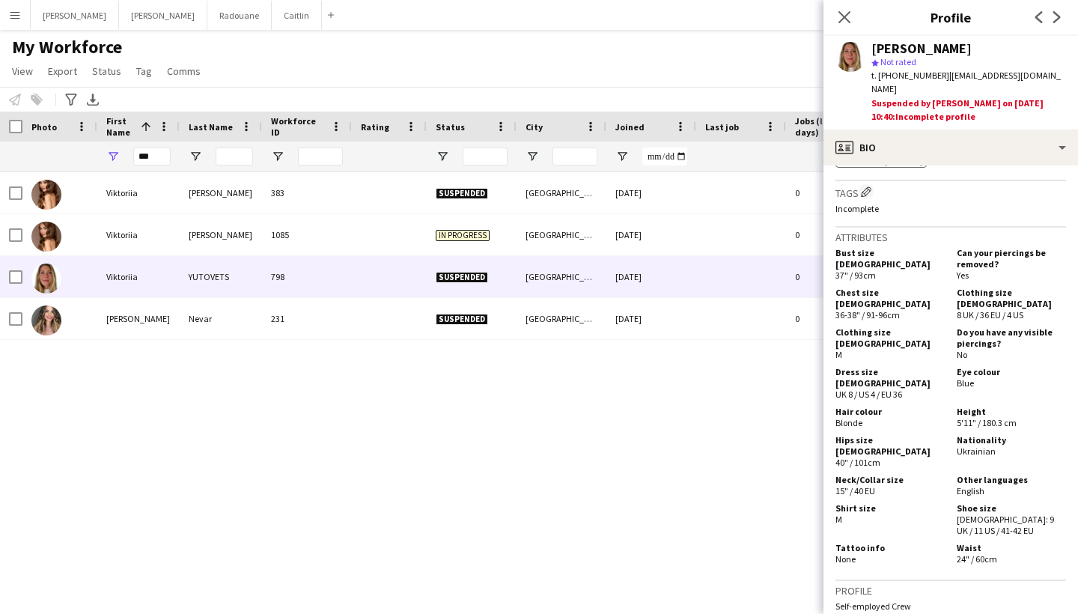 The width and height of the screenshot is (1078, 614). I want to click on span: English, so click(970, 490).